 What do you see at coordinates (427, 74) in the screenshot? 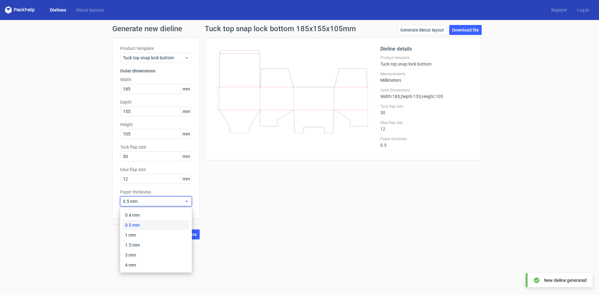
I see `label: Measurements` at bounding box center [427, 74].